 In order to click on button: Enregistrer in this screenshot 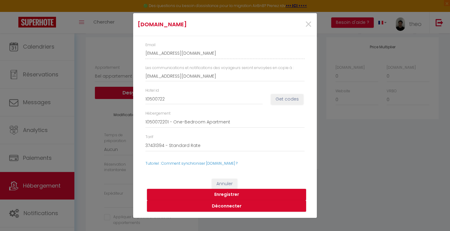, I will do `click(227, 195)`.